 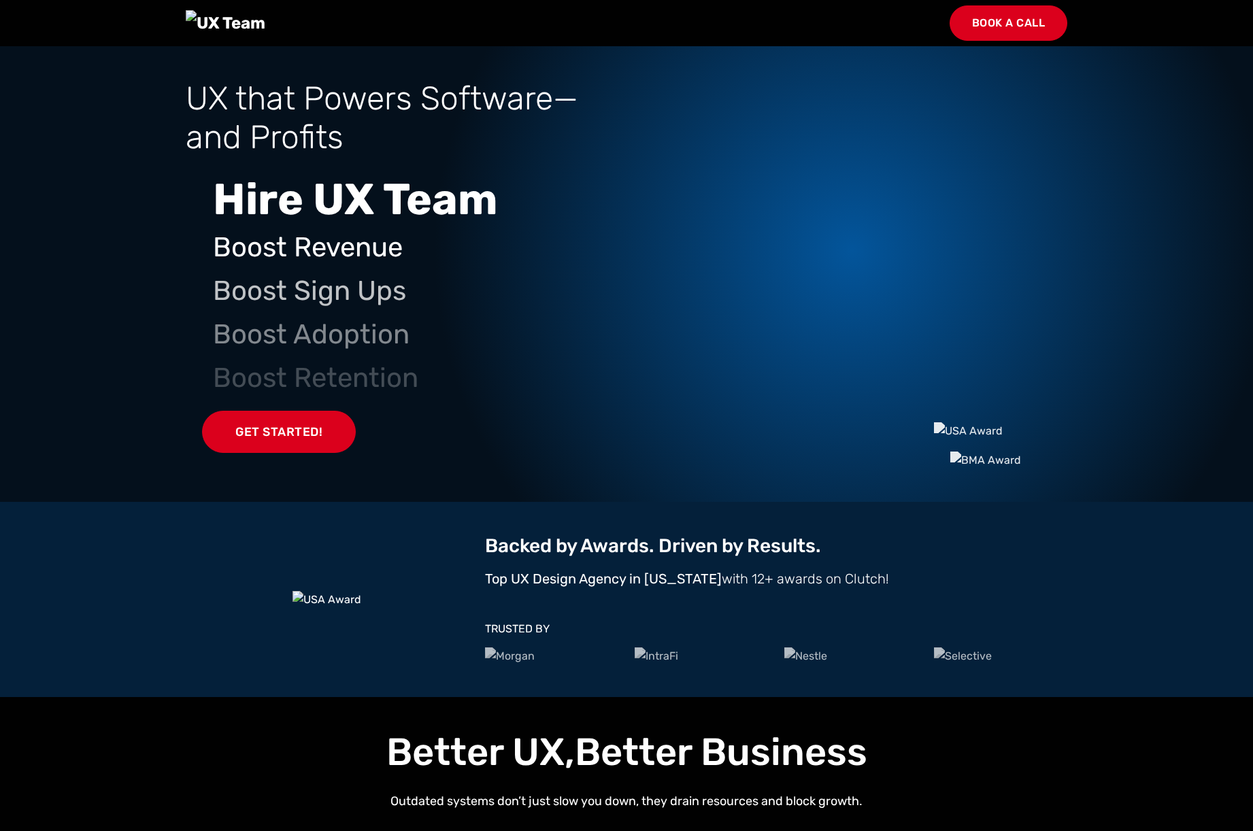 What do you see at coordinates (986, 461) in the screenshot?
I see `img: BMA Award` at bounding box center [986, 461].